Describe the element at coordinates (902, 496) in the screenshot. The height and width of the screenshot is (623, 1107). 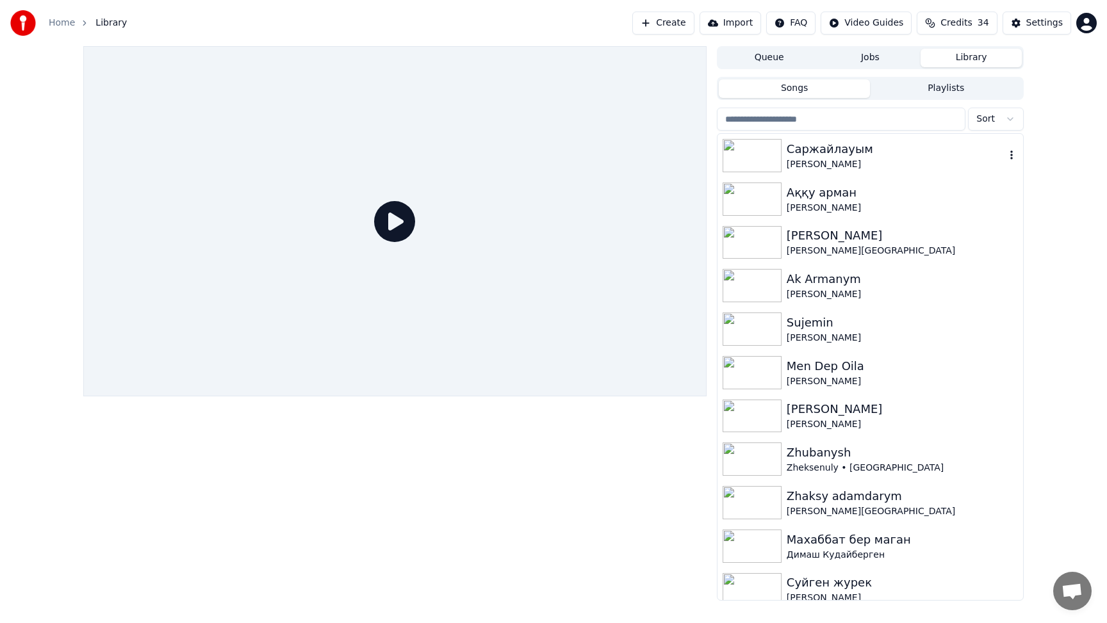
I see `div: Zhaksy adamdarym` at that location.